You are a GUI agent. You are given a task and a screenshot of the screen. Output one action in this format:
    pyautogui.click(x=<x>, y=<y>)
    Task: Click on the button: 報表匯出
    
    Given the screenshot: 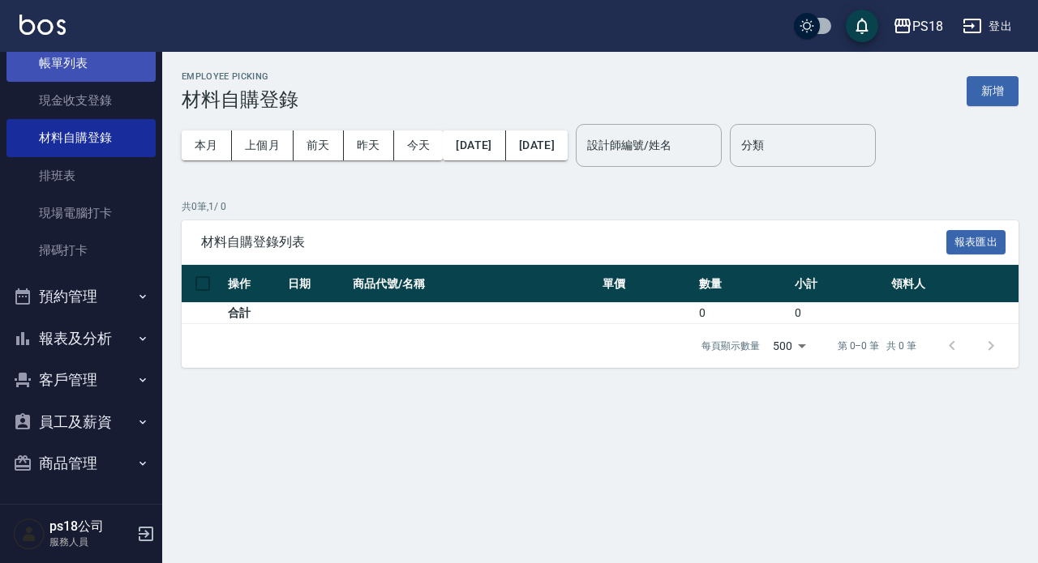 What is the action you would take?
    pyautogui.click(x=976, y=242)
    